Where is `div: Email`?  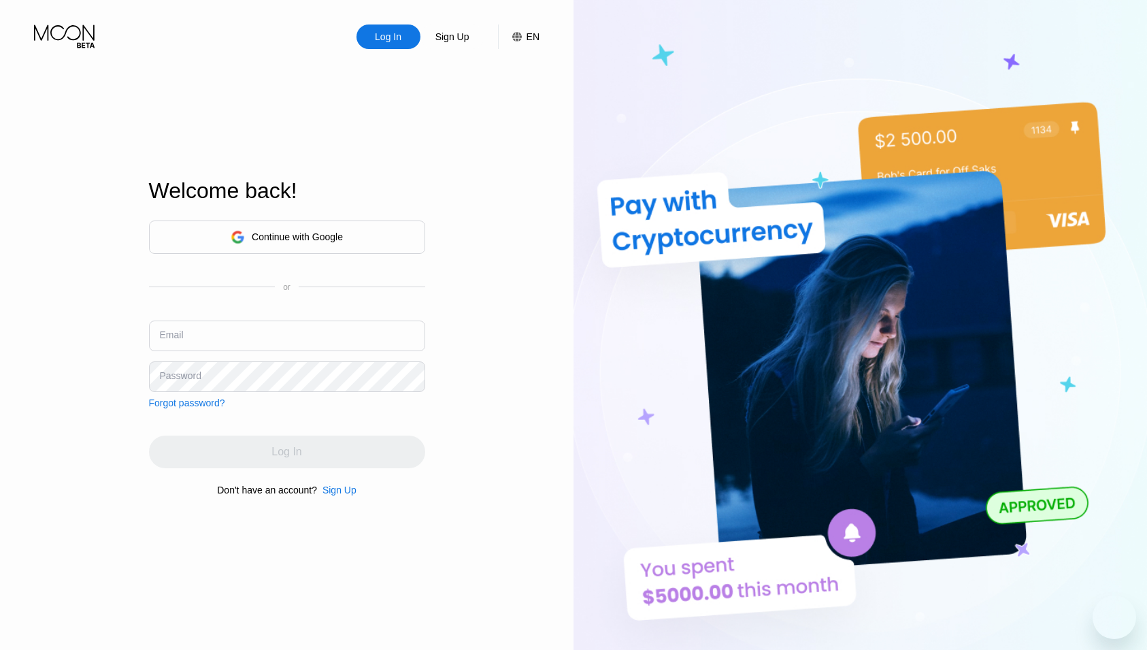 div: Email is located at coordinates (171, 335).